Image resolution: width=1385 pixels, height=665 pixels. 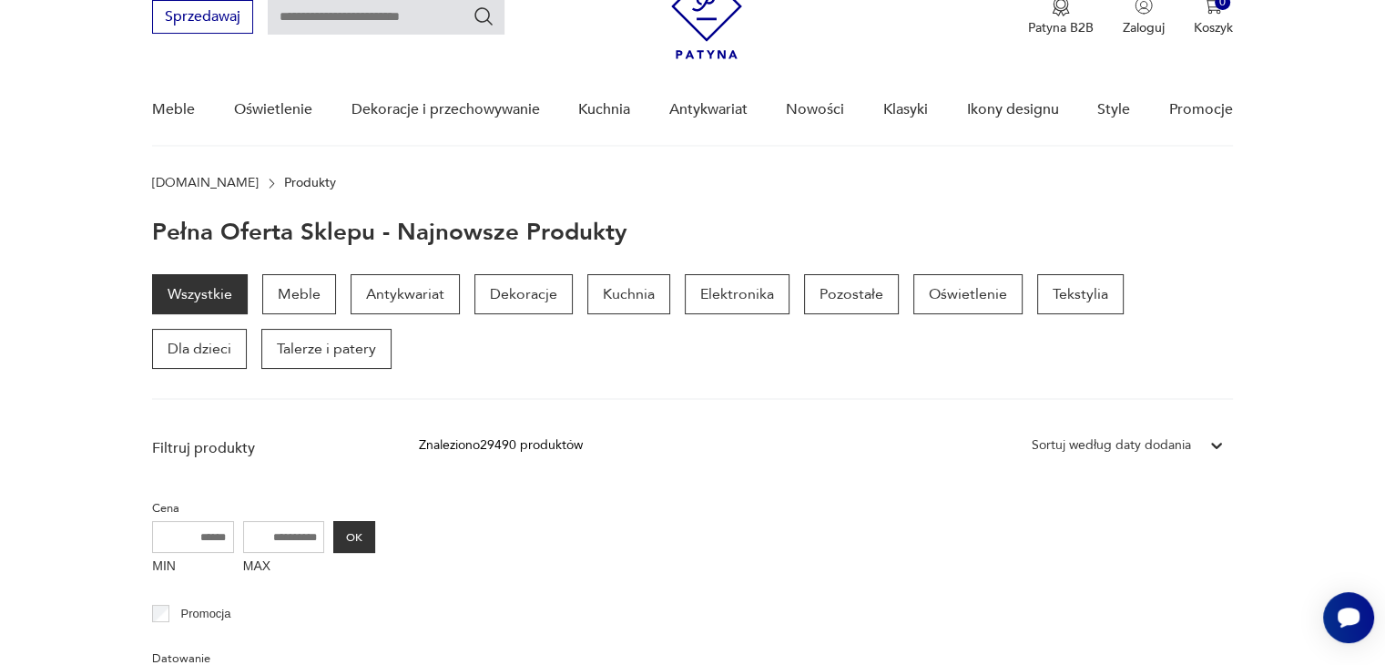 What do you see at coordinates (524, 294) in the screenshot?
I see `a: Dekoracje` at bounding box center [524, 294].